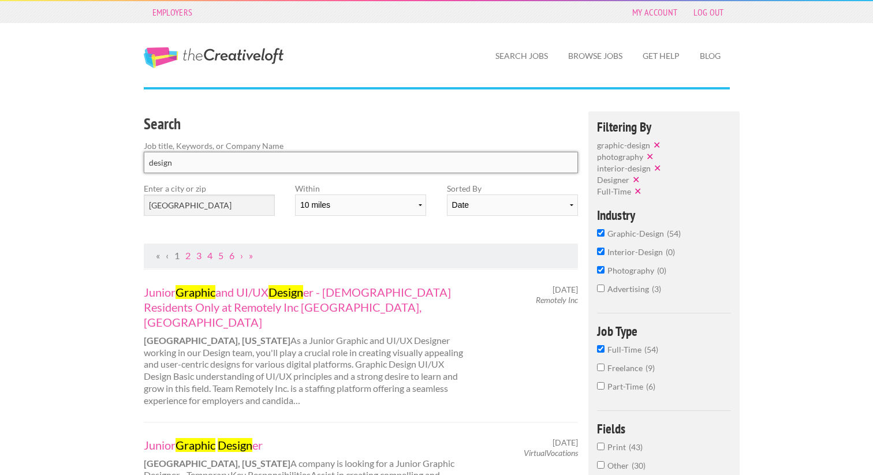  What do you see at coordinates (361, 162) in the screenshot?
I see `input: Search` at bounding box center [361, 162].